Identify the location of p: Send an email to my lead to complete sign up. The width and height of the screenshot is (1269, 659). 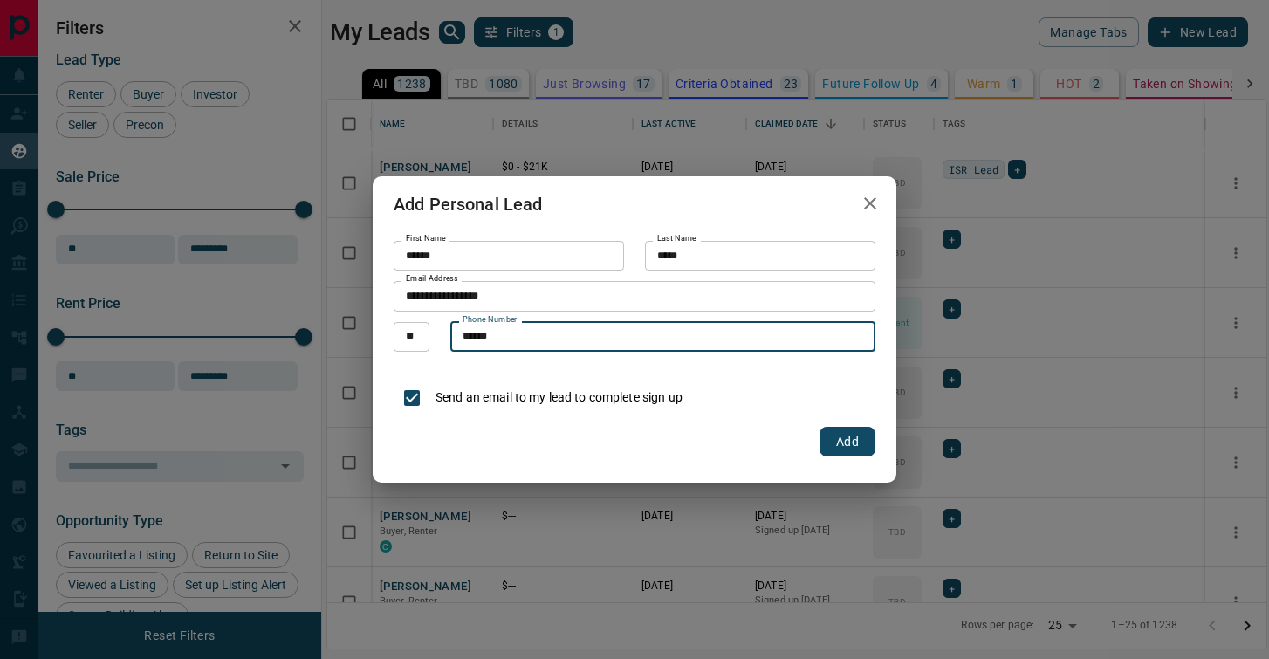
(559, 397).